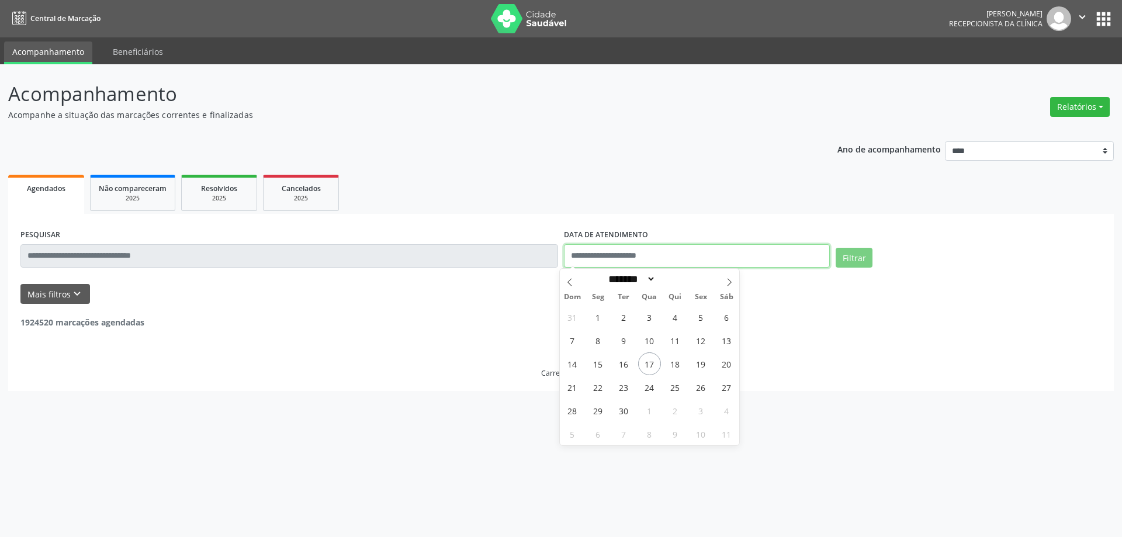 The height and width of the screenshot is (537, 1122). I want to click on span: Outubro 3, 2025, so click(701, 410).